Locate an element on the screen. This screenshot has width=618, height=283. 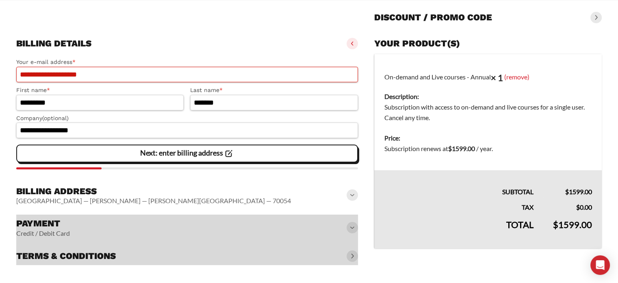
dd: Subscription with access to on-demand and live courses for a single user. Cancel any time. is located at coordinates (488, 112).